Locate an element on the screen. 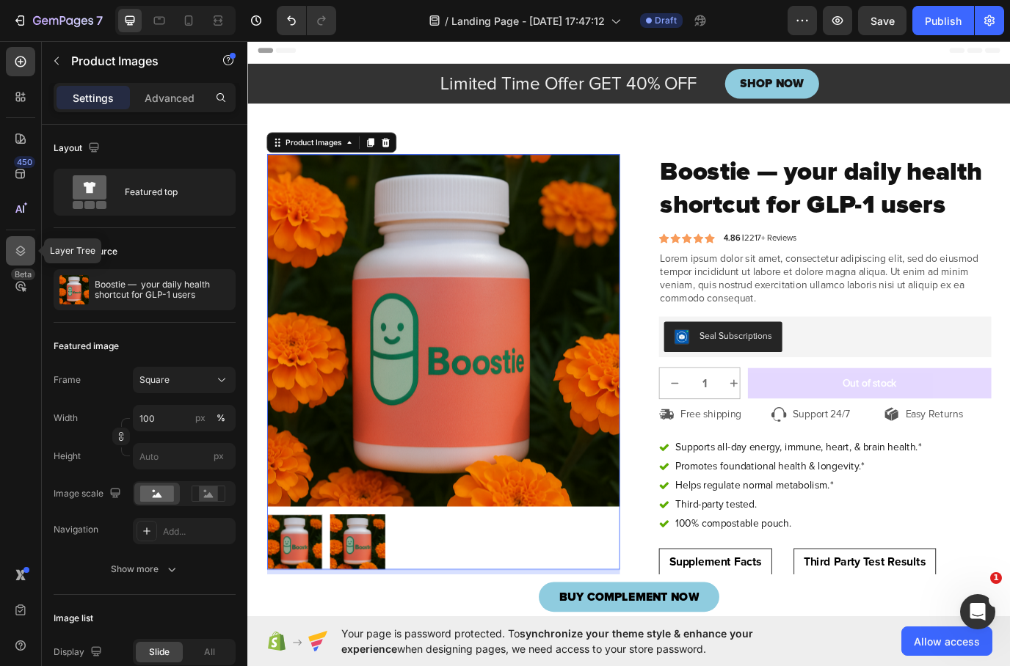 This screenshot has width=1010, height=666. p: Advanced is located at coordinates (169, 98).